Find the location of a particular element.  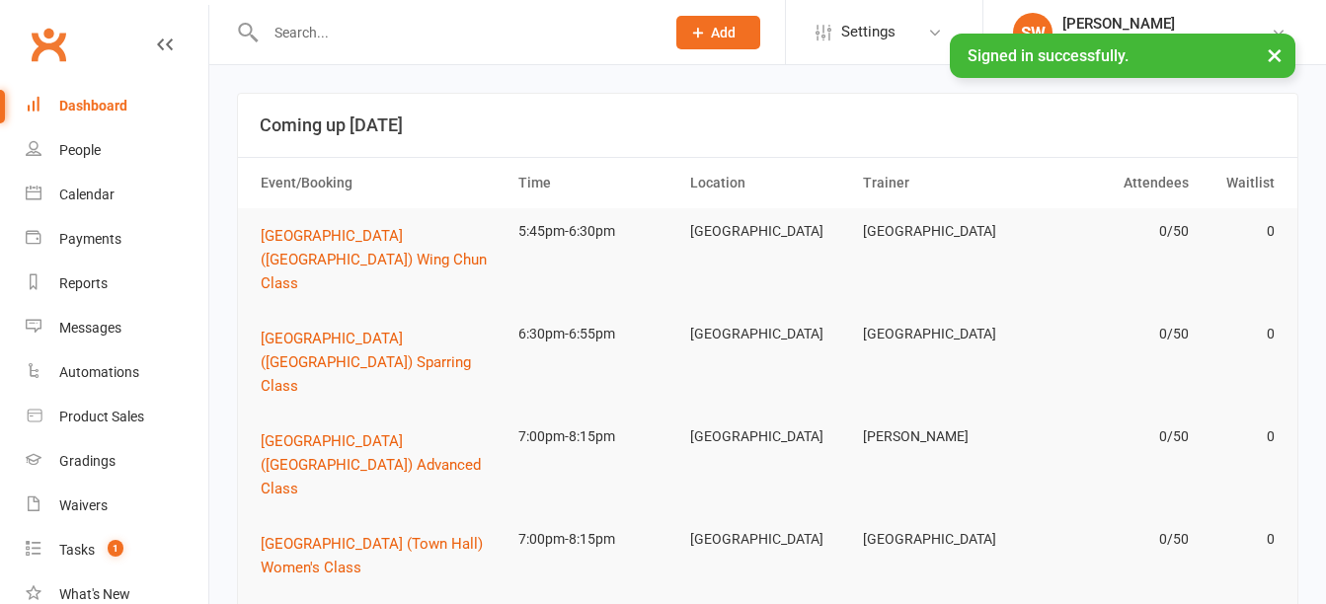

a: Dashboard is located at coordinates (116, 106).